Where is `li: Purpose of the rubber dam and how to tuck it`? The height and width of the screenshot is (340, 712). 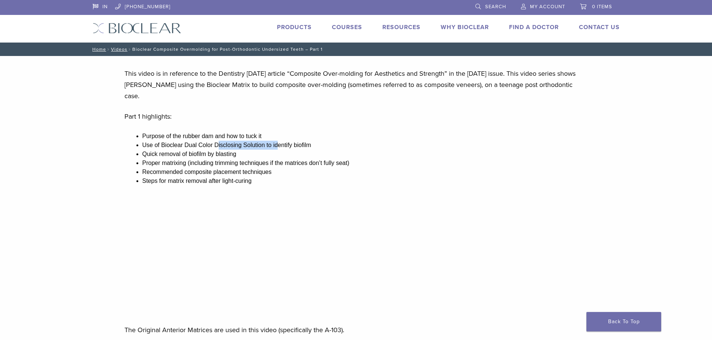 li: Purpose of the rubber dam and how to tuck it is located at coordinates (365, 136).